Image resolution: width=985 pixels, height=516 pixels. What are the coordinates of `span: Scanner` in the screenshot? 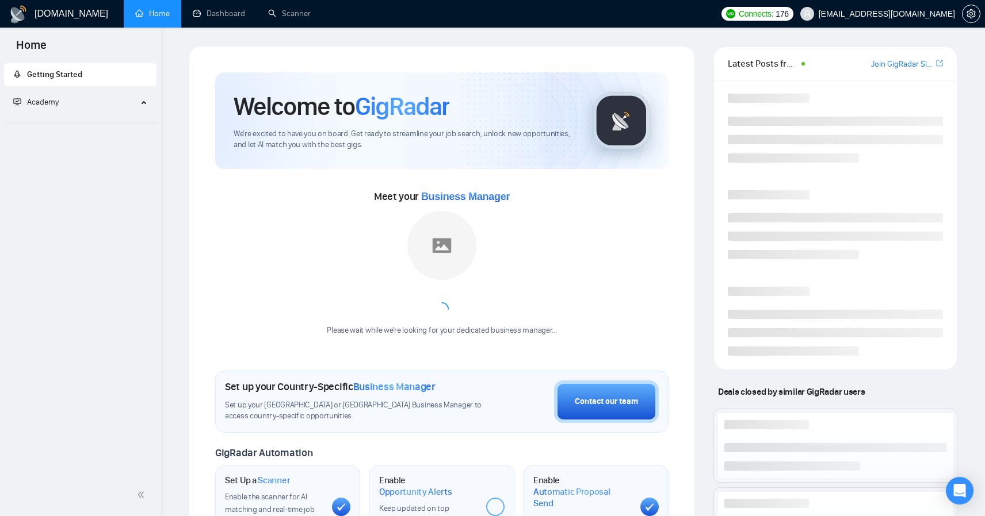 It's located at (274, 481).